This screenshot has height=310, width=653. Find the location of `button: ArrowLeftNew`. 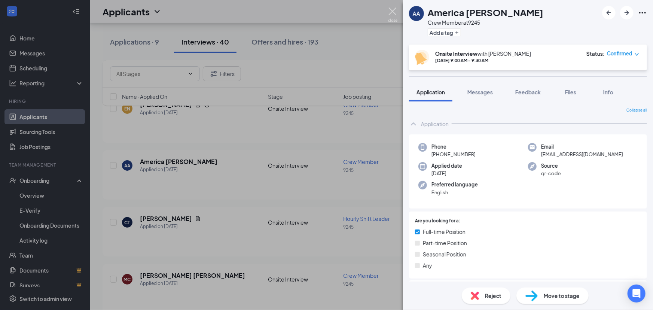

button: ArrowLeftNew is located at coordinates (609, 13).